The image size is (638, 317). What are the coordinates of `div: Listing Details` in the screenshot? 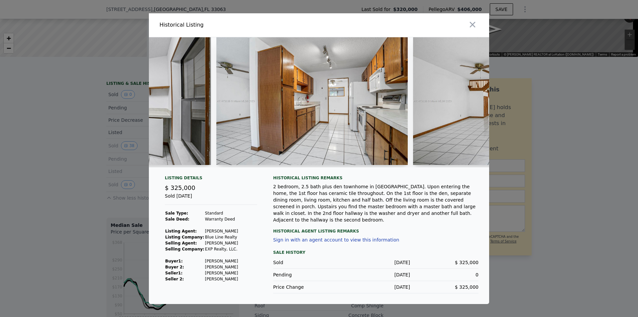 It's located at (211, 179).